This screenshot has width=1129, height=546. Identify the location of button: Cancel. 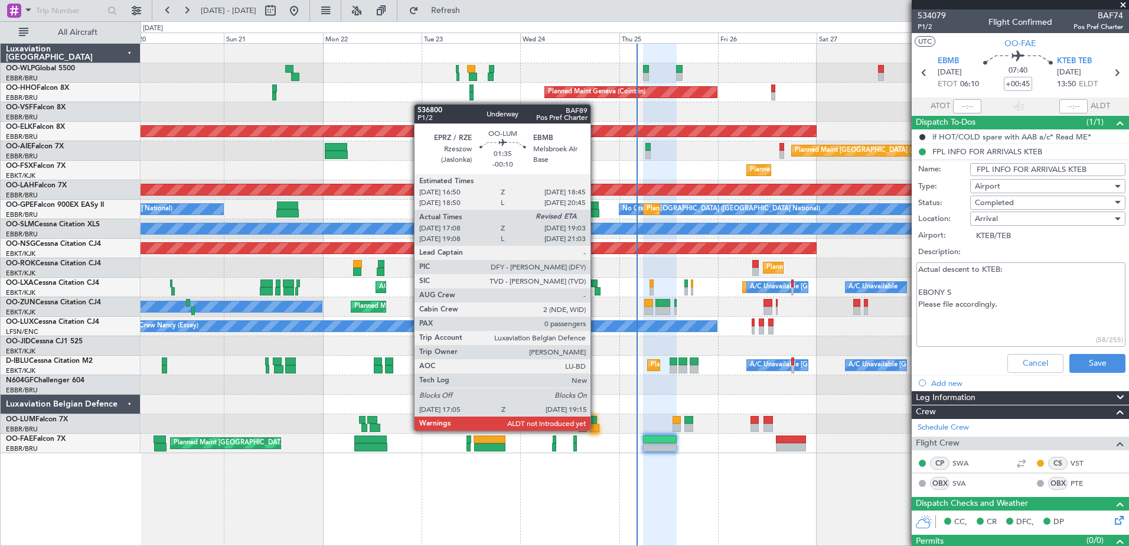
(1035, 363).